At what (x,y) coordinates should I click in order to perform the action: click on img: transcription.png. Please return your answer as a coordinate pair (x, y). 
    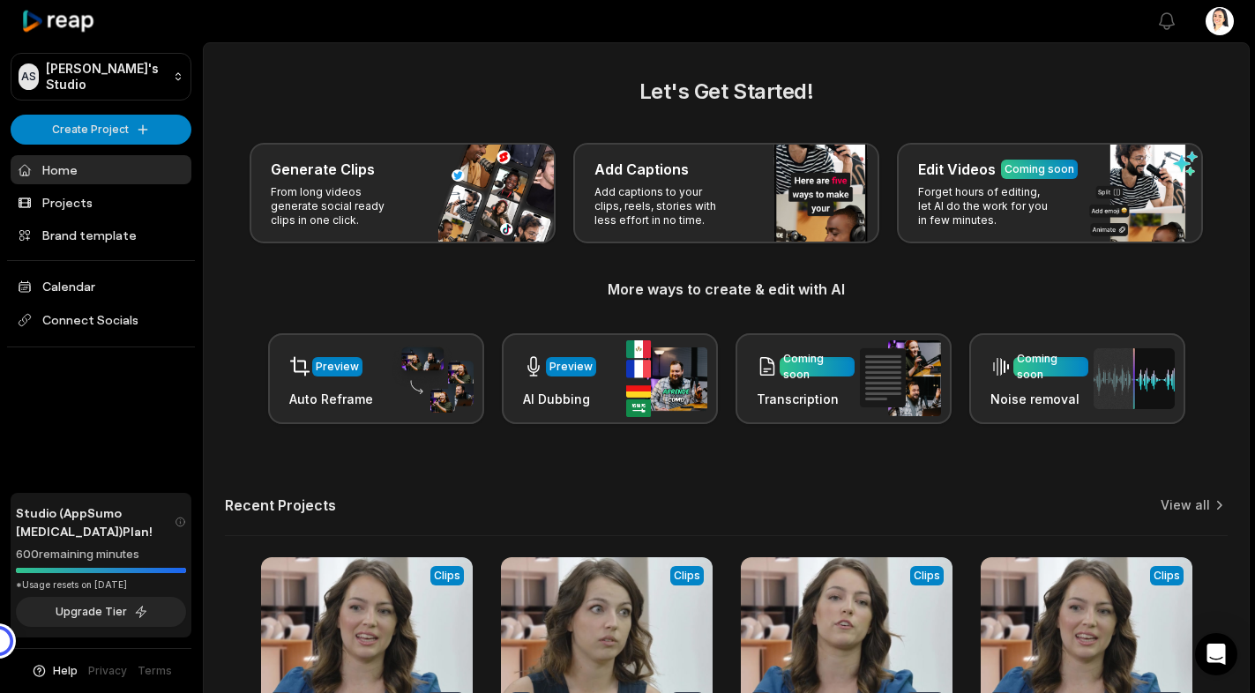
    Looking at the image, I should click on (900, 378).